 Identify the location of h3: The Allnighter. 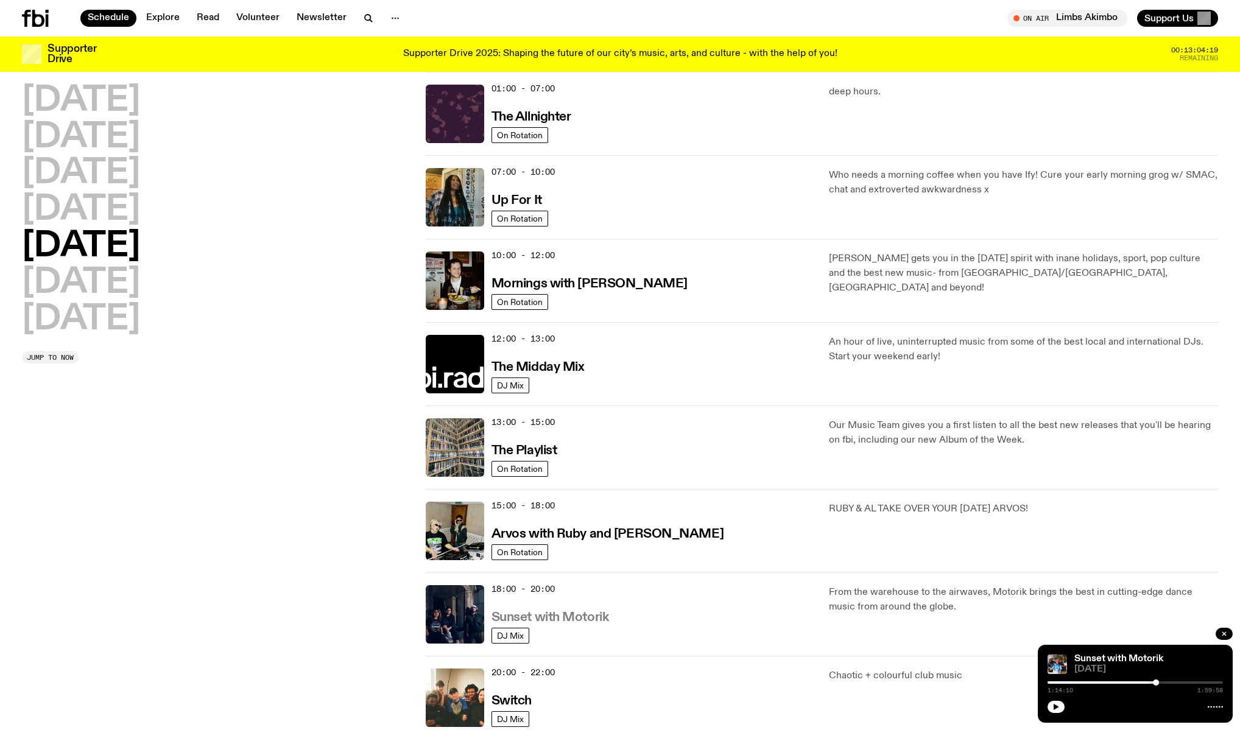
(531, 117).